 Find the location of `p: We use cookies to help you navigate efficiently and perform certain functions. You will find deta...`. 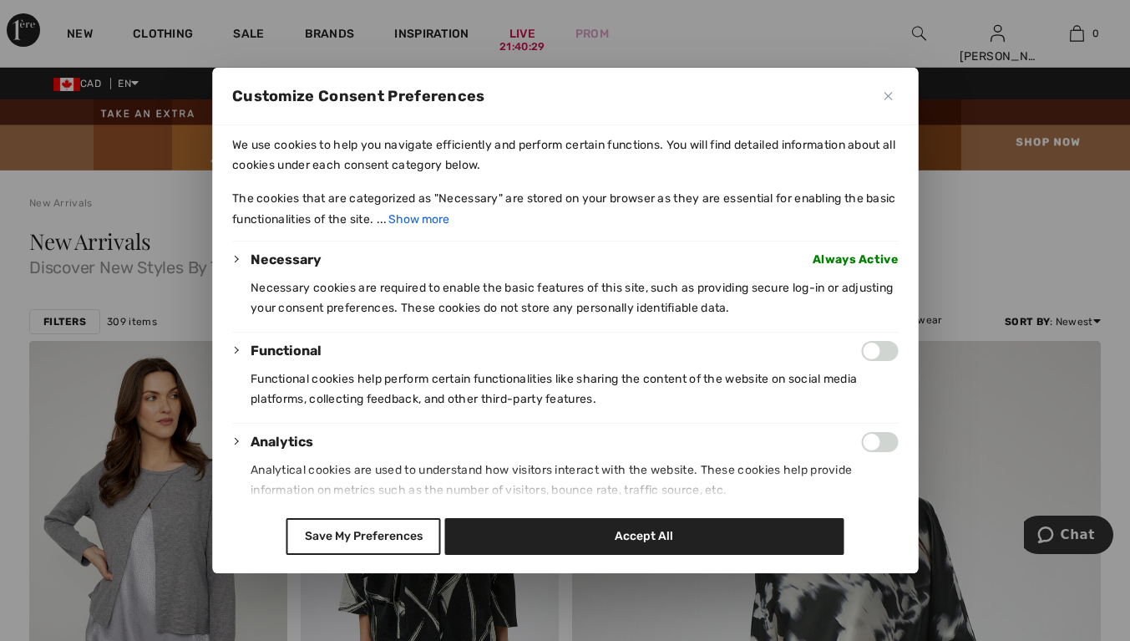

p: We use cookies to help you navigate efficiently and perform certain functions. You will find deta... is located at coordinates (565, 155).